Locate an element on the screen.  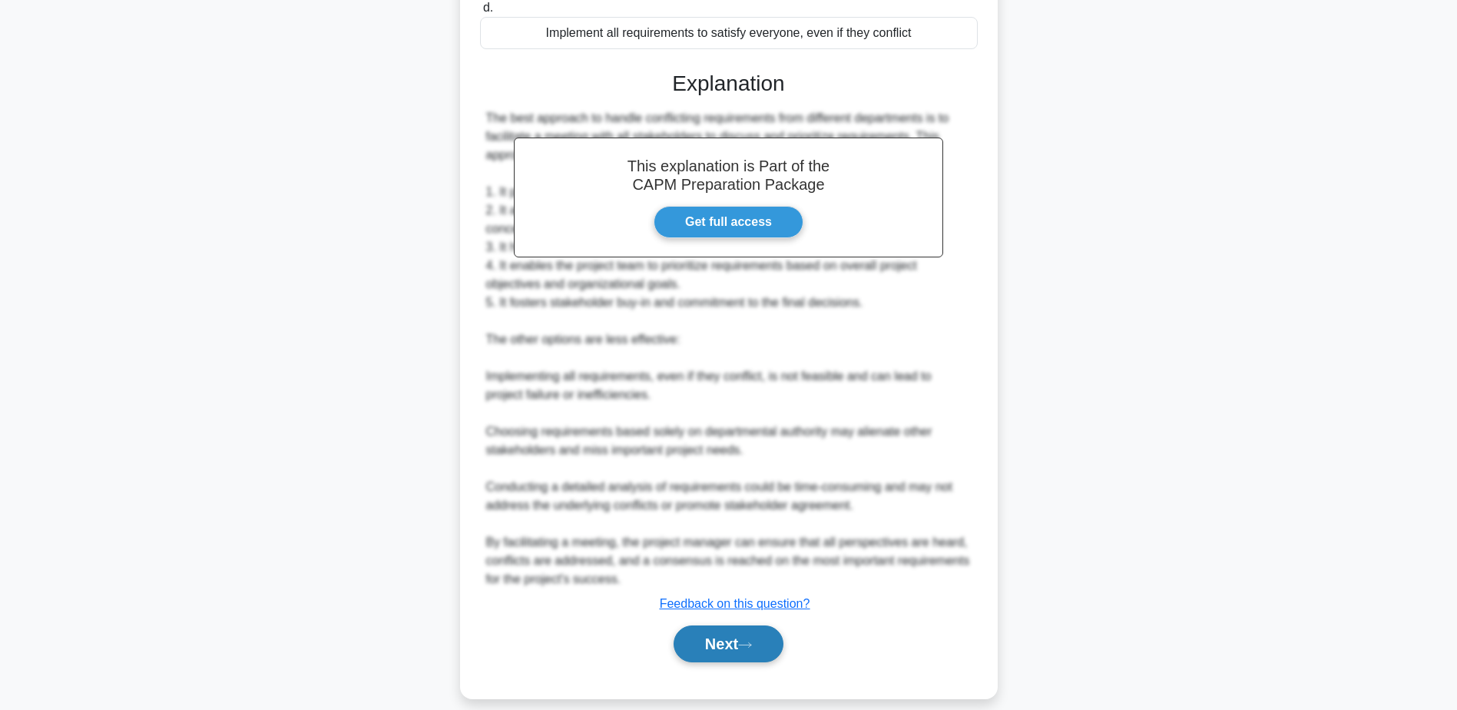
h3: Explanation is located at coordinates (729, 84).